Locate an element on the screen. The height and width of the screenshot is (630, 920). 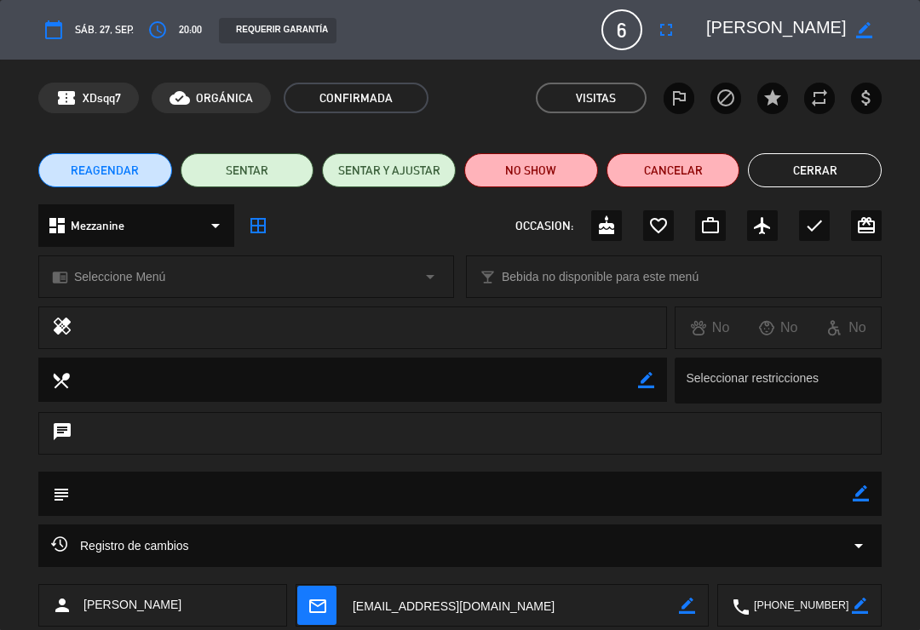
i: work_outline is located at coordinates (710, 226).